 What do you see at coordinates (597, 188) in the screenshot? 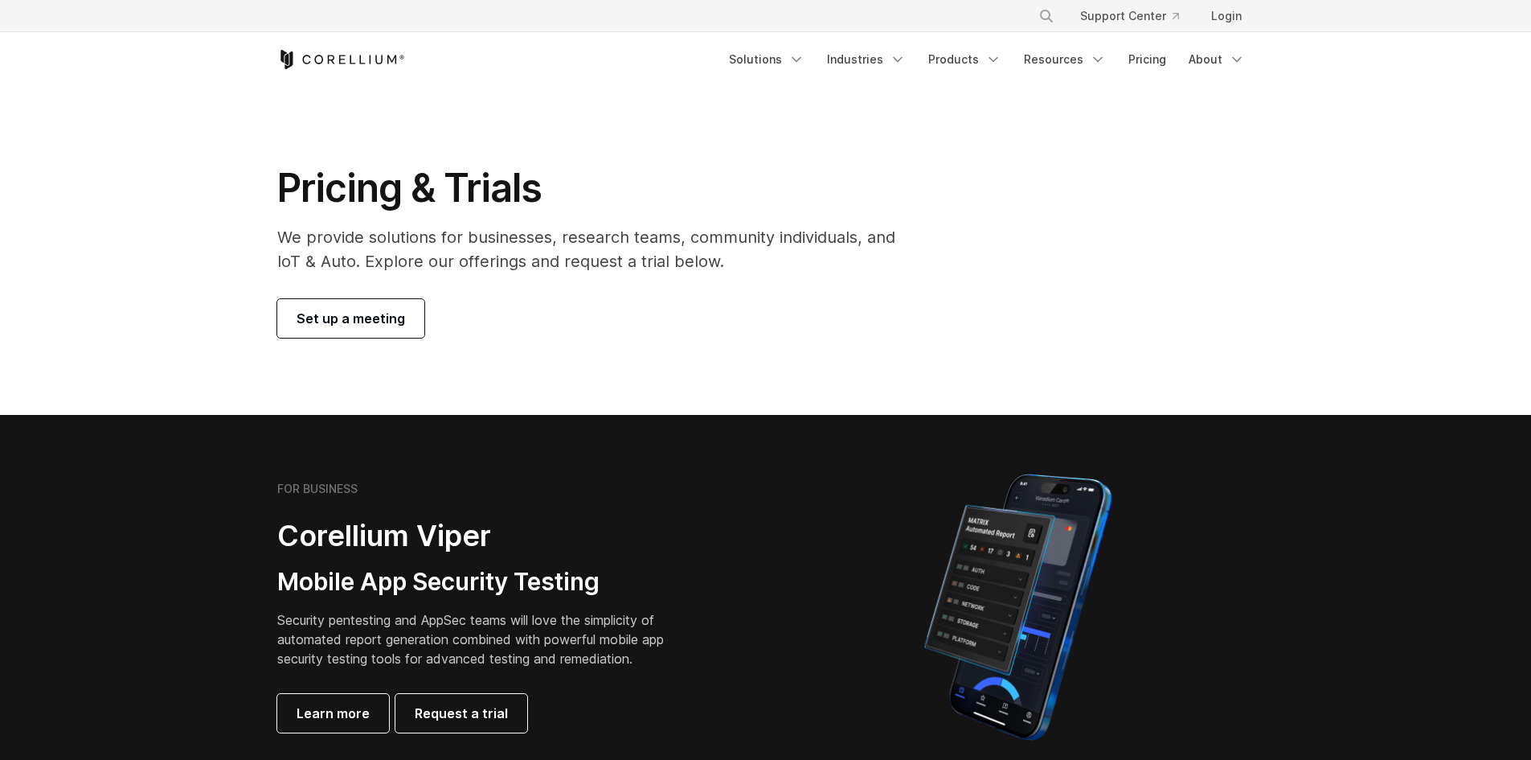
I see `h1: Pricing & Trials` at bounding box center [597, 188].